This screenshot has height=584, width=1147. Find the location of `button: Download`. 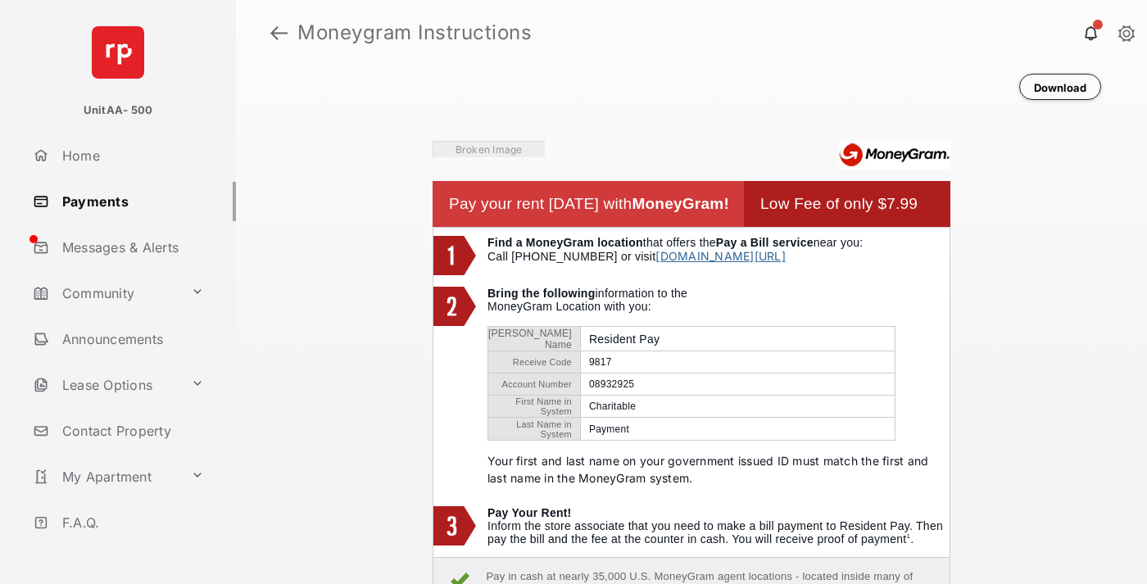

button: Download is located at coordinates (1060, 87).